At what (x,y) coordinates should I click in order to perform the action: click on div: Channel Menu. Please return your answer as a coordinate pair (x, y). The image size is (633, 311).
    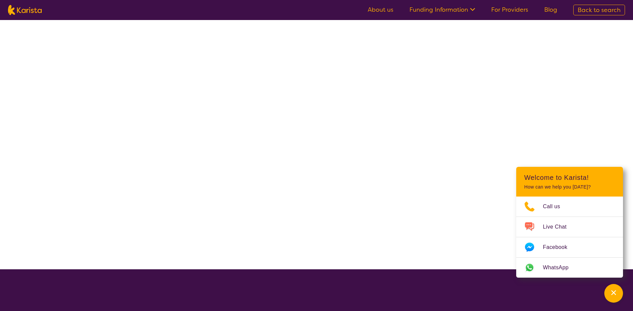
    Looking at the image, I should click on (570, 222).